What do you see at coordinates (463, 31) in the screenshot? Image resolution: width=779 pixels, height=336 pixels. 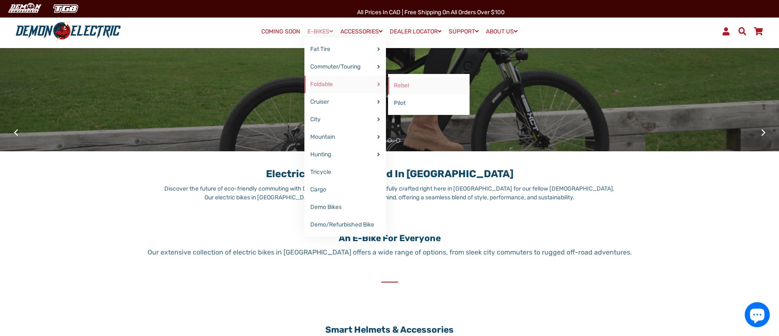 I see `a: SUPPORT` at bounding box center [463, 31].